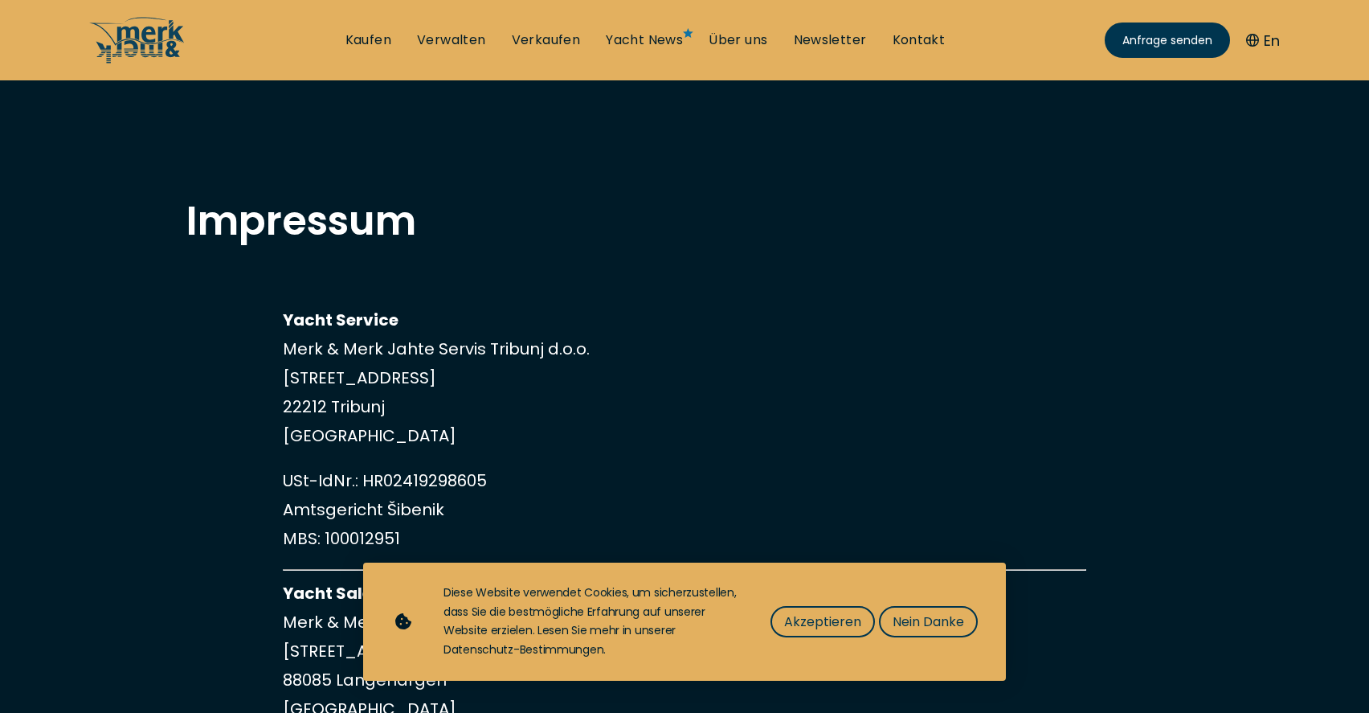 The width and height of the screenshot is (1369, 713). Describe the element at coordinates (919, 40) in the screenshot. I see `a: Kontakt` at that location.